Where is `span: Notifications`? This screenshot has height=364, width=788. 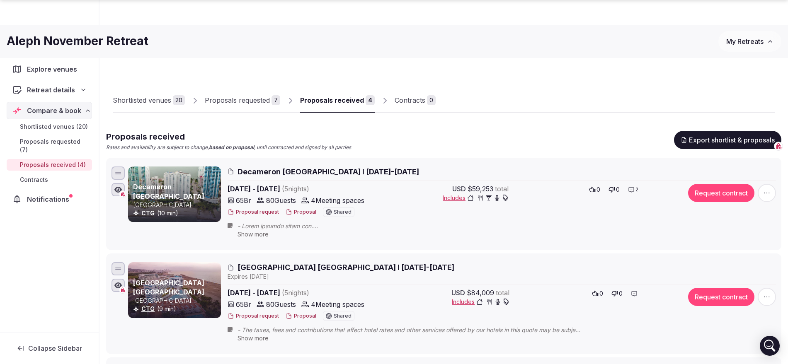 span: Notifications is located at coordinates (50, 199).